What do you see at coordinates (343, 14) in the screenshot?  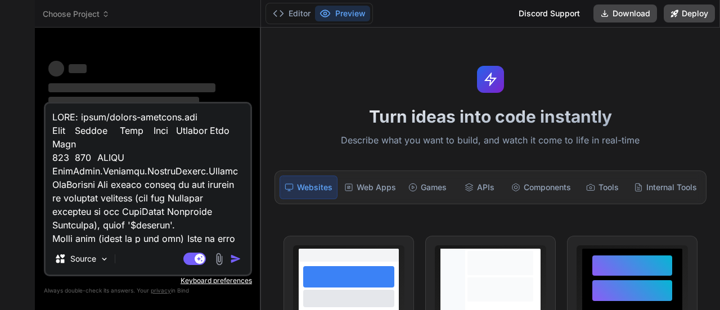 I see `button: Preview` at bounding box center [343, 14].